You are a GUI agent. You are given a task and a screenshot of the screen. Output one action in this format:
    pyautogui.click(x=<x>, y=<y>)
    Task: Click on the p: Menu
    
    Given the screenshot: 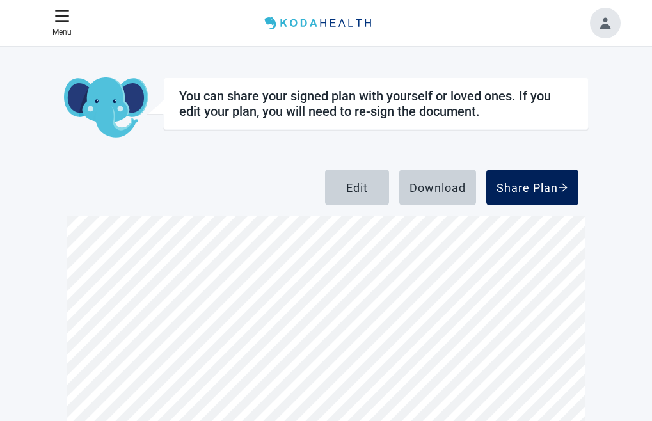 What is the action you would take?
    pyautogui.click(x=62, y=32)
    